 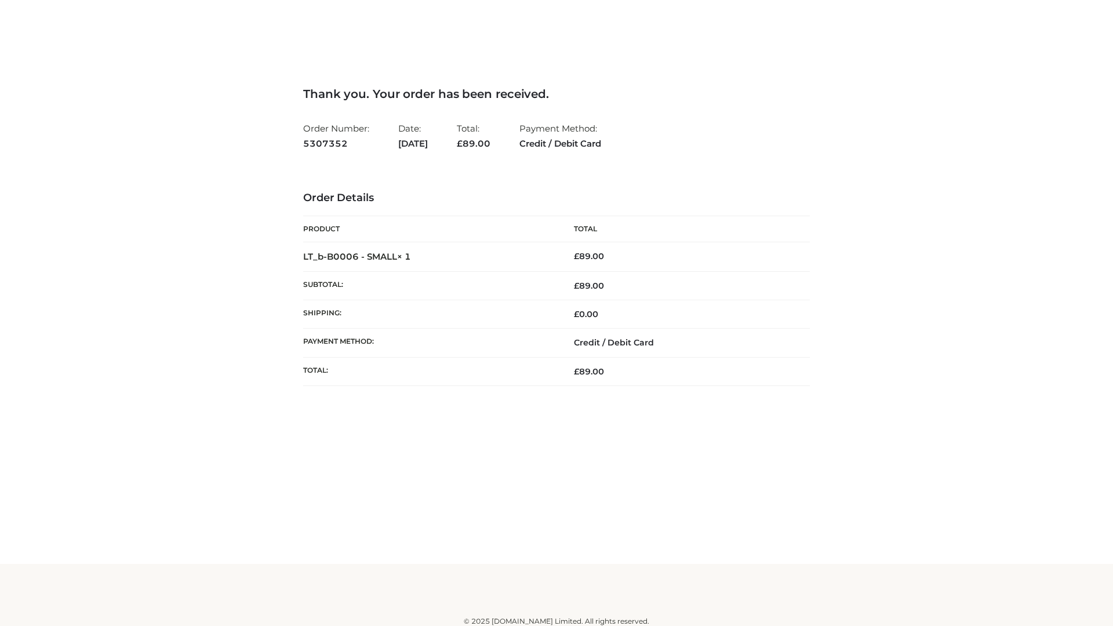 I want to click on li: Payment Method:, so click(x=560, y=136).